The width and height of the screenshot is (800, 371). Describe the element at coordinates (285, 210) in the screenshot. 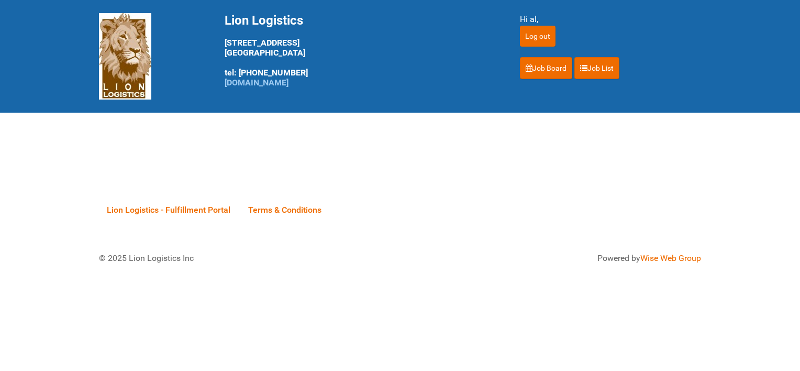

I see `a: Terms & Conditions` at that location.